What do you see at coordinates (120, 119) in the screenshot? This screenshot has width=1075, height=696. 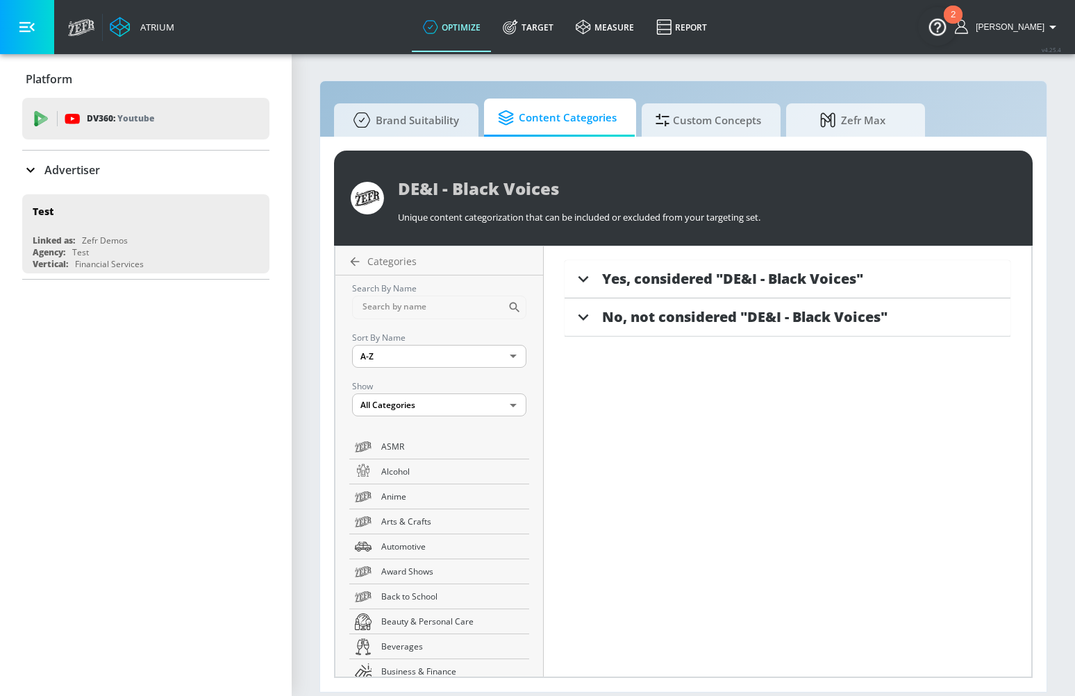 I see `p: DV360:` at bounding box center [120, 119].